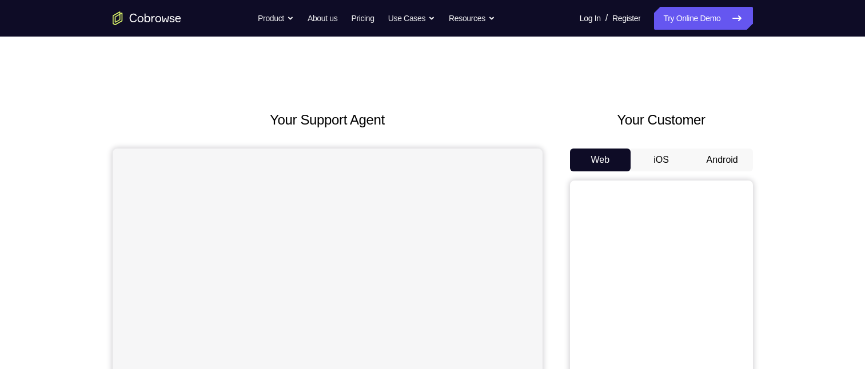  What do you see at coordinates (276, 18) in the screenshot?
I see `button: Product` at bounding box center [276, 18].